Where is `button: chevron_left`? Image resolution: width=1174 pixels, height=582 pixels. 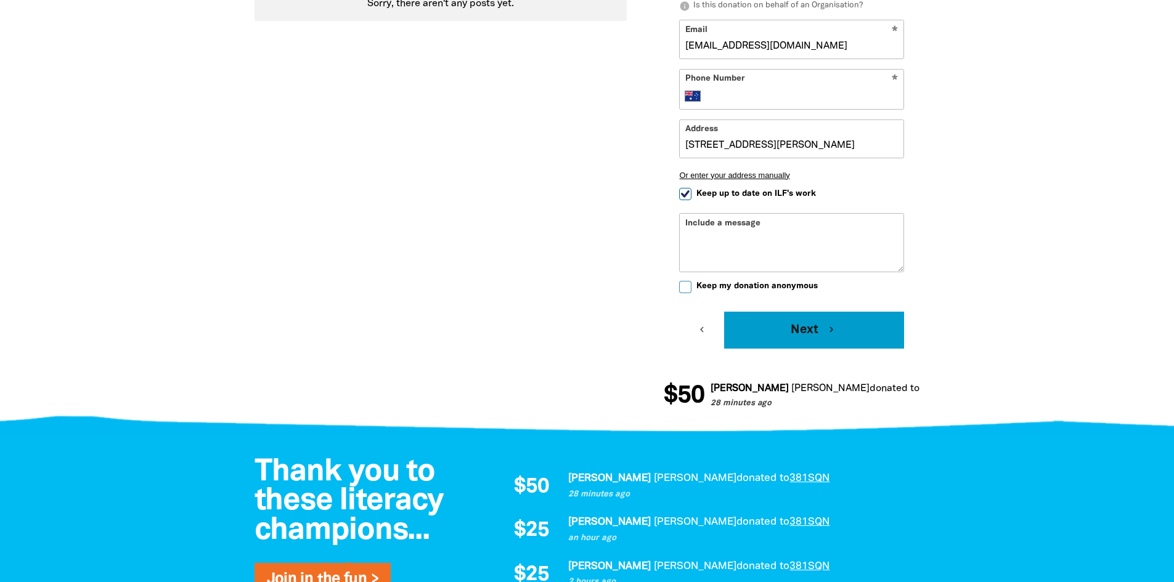 button: chevron_left is located at coordinates (701, 330).